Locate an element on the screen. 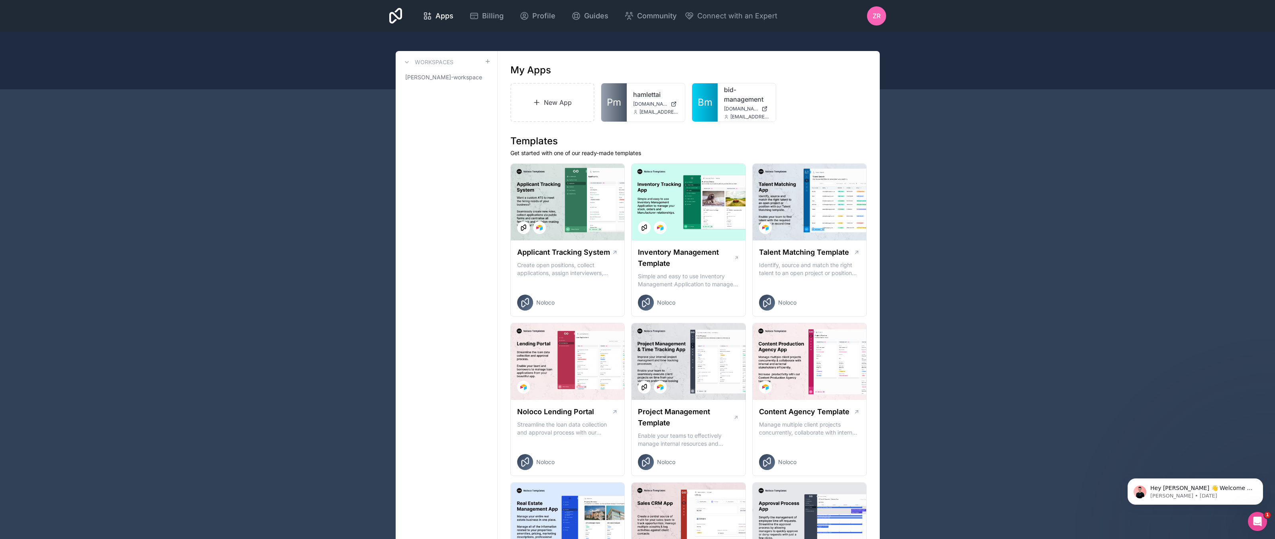 Image resolution: width=1275 pixels, height=539 pixels. span: Billing is located at coordinates (493, 16).